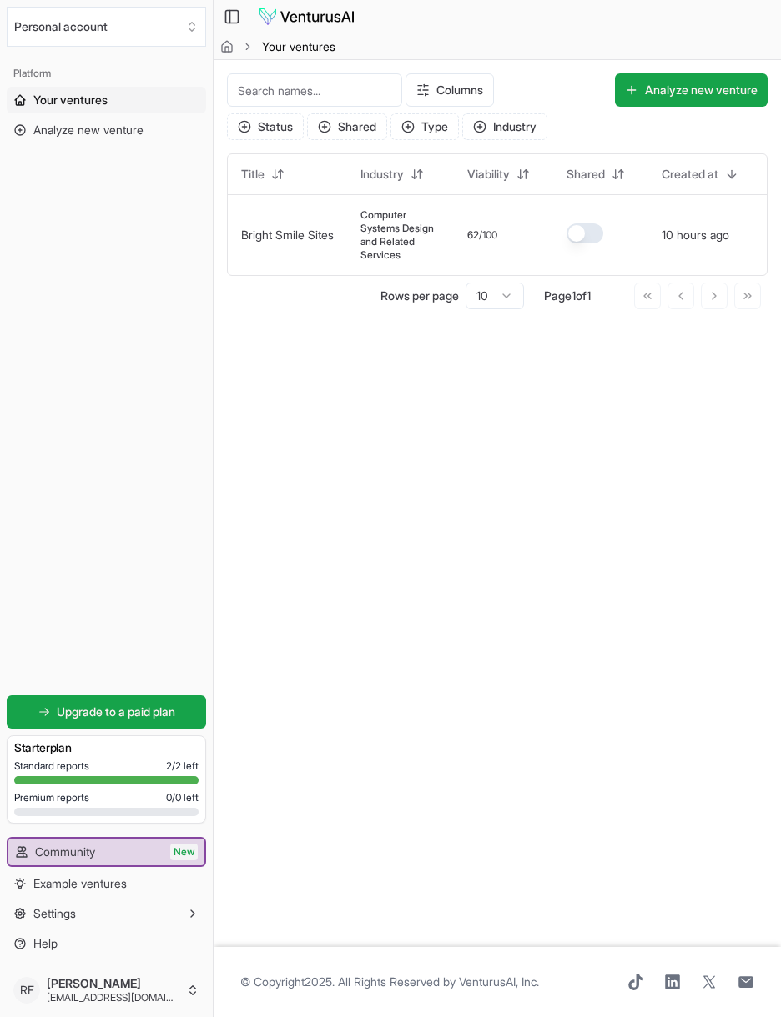 The width and height of the screenshot is (781, 1017). Describe the element at coordinates (263, 174) in the screenshot. I see `button: Title` at that location.